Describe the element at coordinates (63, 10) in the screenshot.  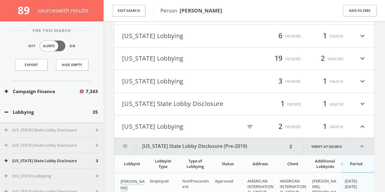
I see `span: source s with results` at that location.